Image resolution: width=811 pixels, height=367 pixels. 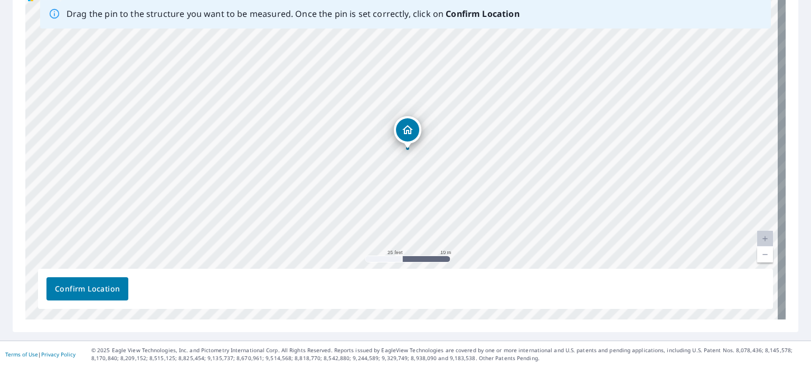 I want to click on p: Drag the pin to the structure you want to be measured. Once the pin is set correctly, click on, so click(x=293, y=14).